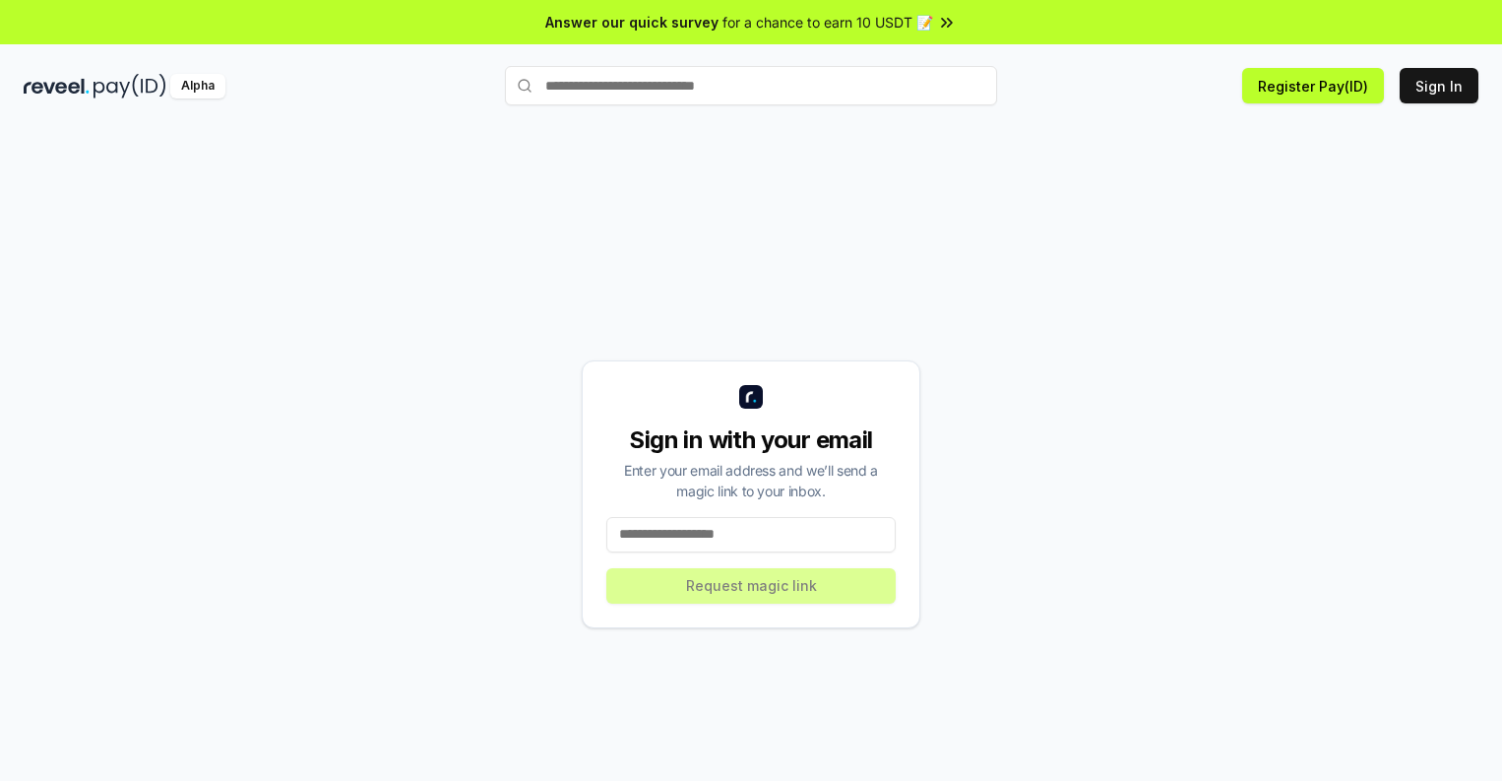 This screenshot has width=1502, height=781. I want to click on button: Sign In, so click(1439, 86).